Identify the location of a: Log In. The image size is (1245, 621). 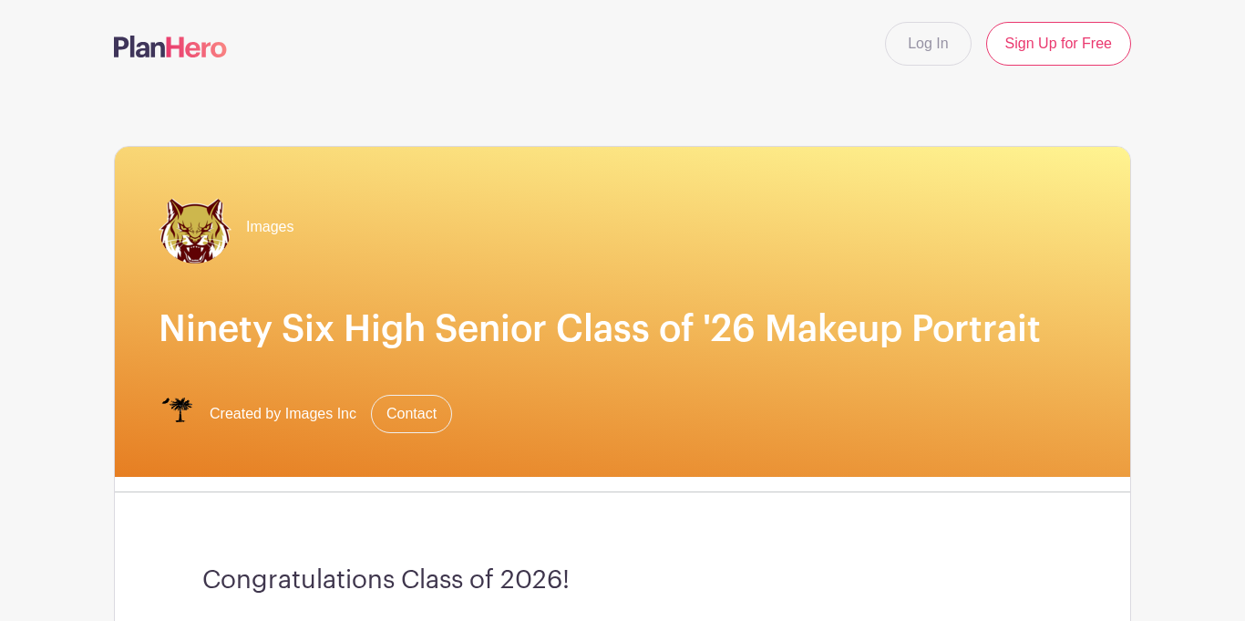
(928, 44).